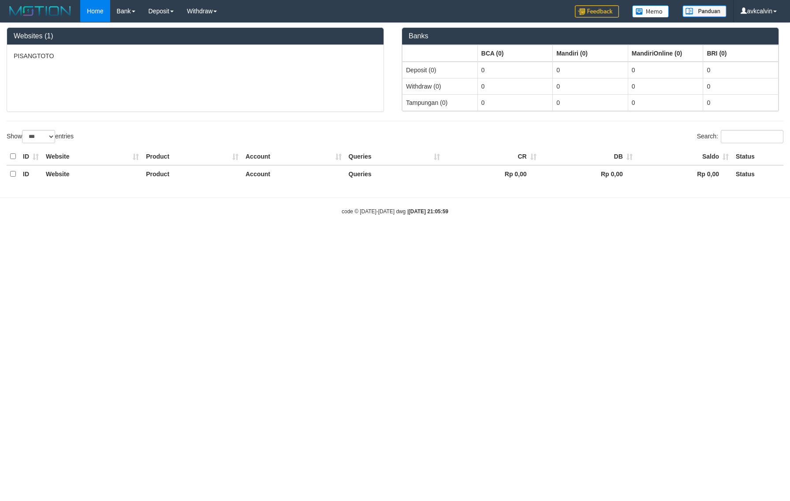 This screenshot has height=501, width=790. What do you see at coordinates (195, 36) in the screenshot?
I see `h3: Websites (1)` at bounding box center [195, 36].